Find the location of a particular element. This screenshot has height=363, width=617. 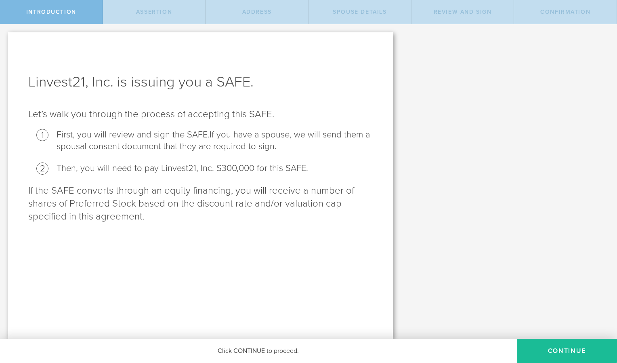

p: If the SAFE converts through an equity financing, you will receive a number of shares of Preferre... is located at coordinates (200, 204).